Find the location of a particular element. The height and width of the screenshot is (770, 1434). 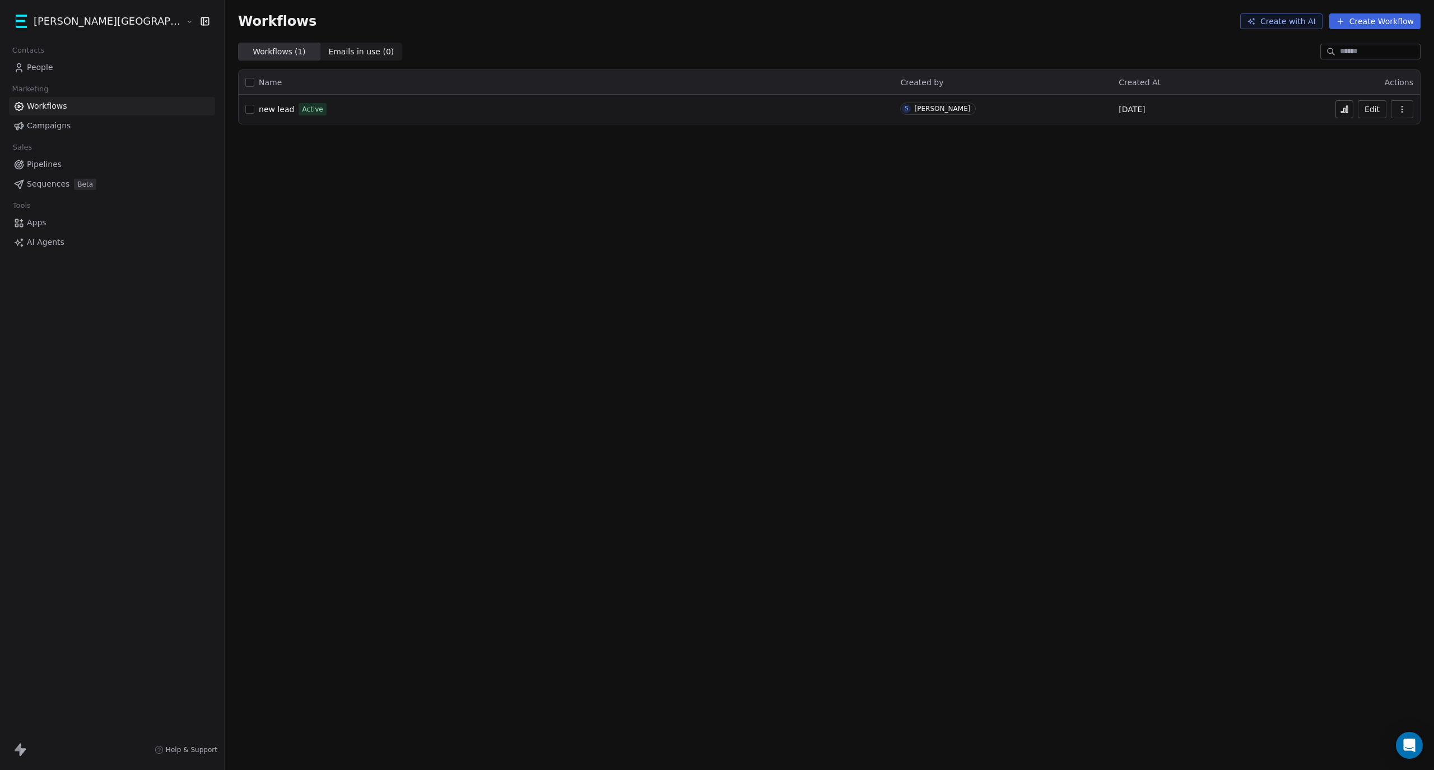

span: Pipelines is located at coordinates (44, 164).